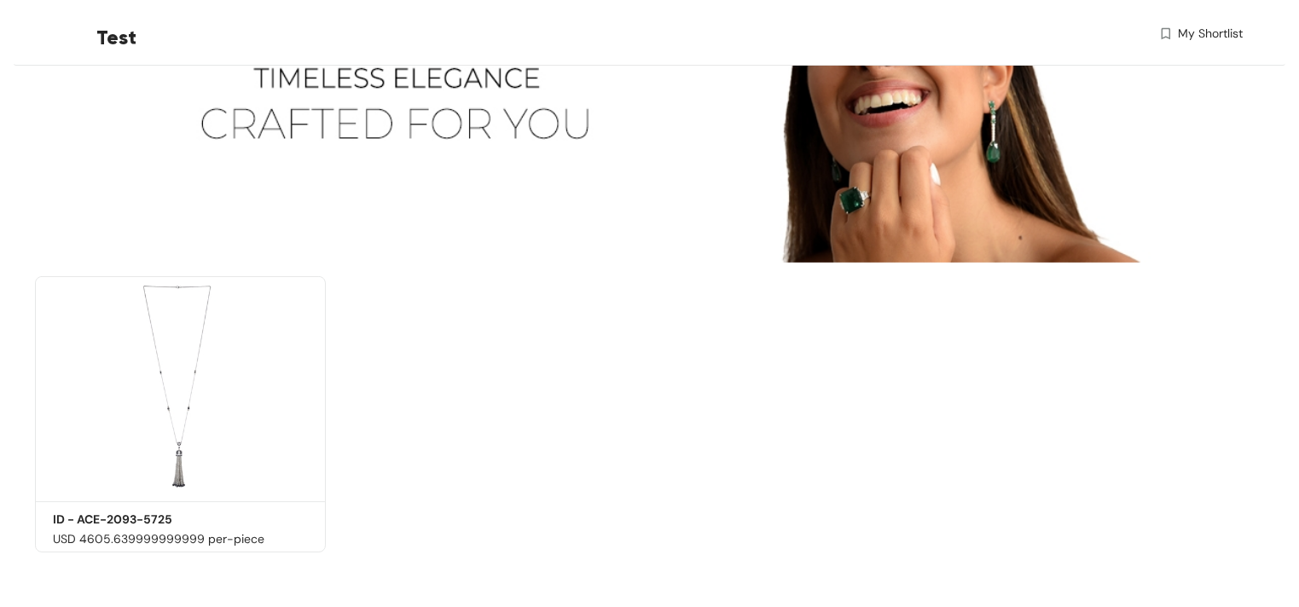  I want to click on h5: ID - ACE-2093-5725, so click(125, 519).